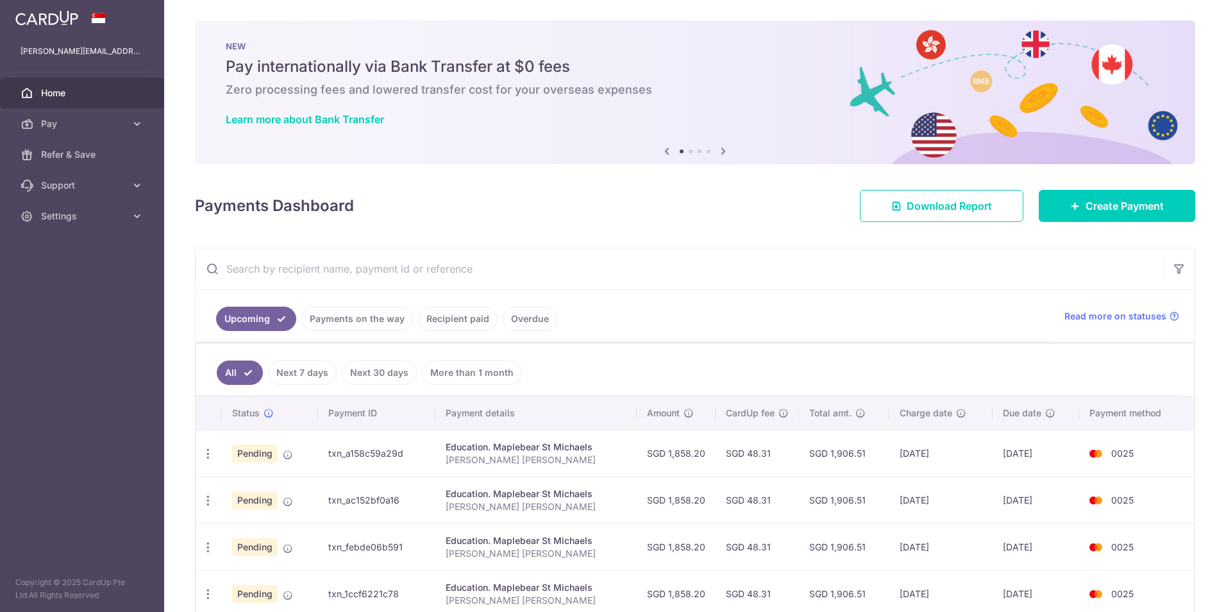  Describe the element at coordinates (530, 319) in the screenshot. I see `a: Overdue` at that location.